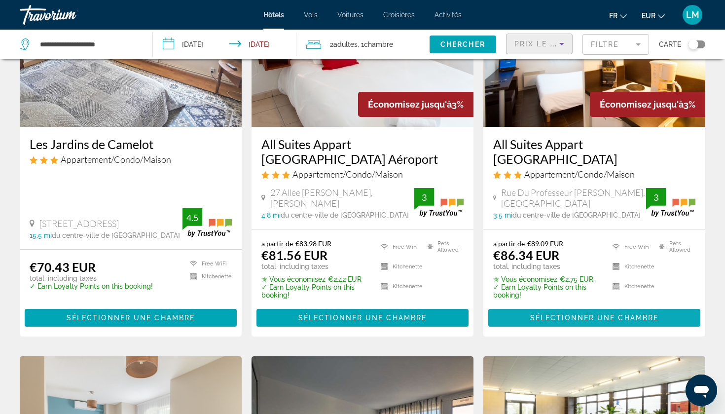 This screenshot has height=414, width=725. I want to click on del: €89.09 EUR, so click(545, 243).